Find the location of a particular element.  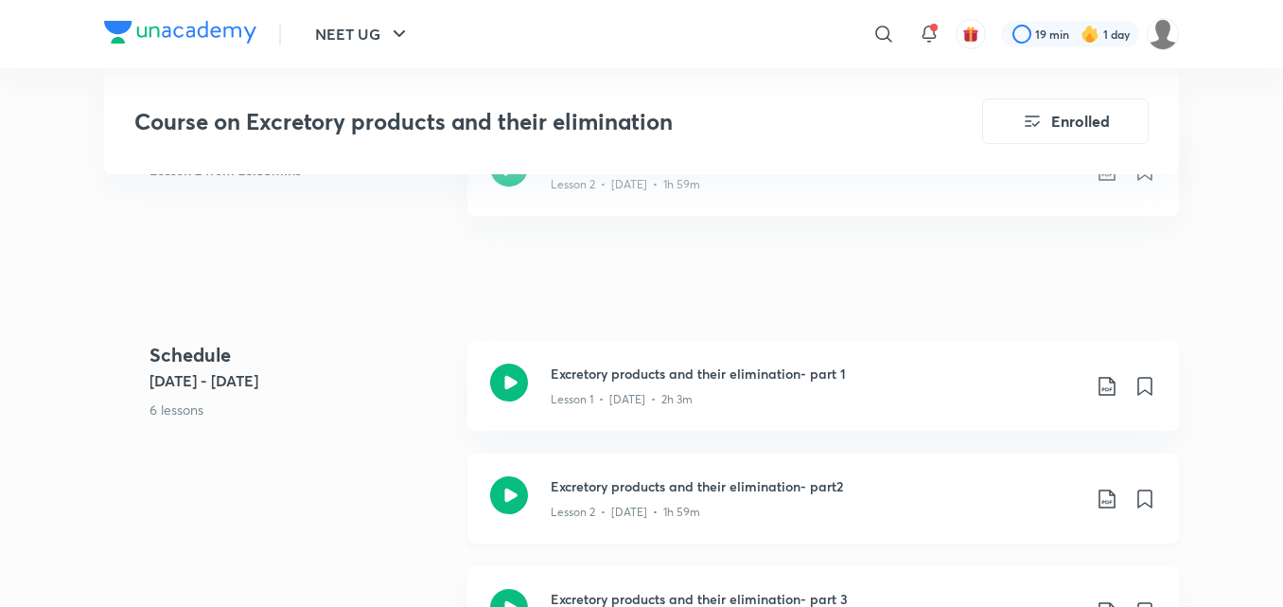

p: 6 lessons is located at coordinates (301, 409).